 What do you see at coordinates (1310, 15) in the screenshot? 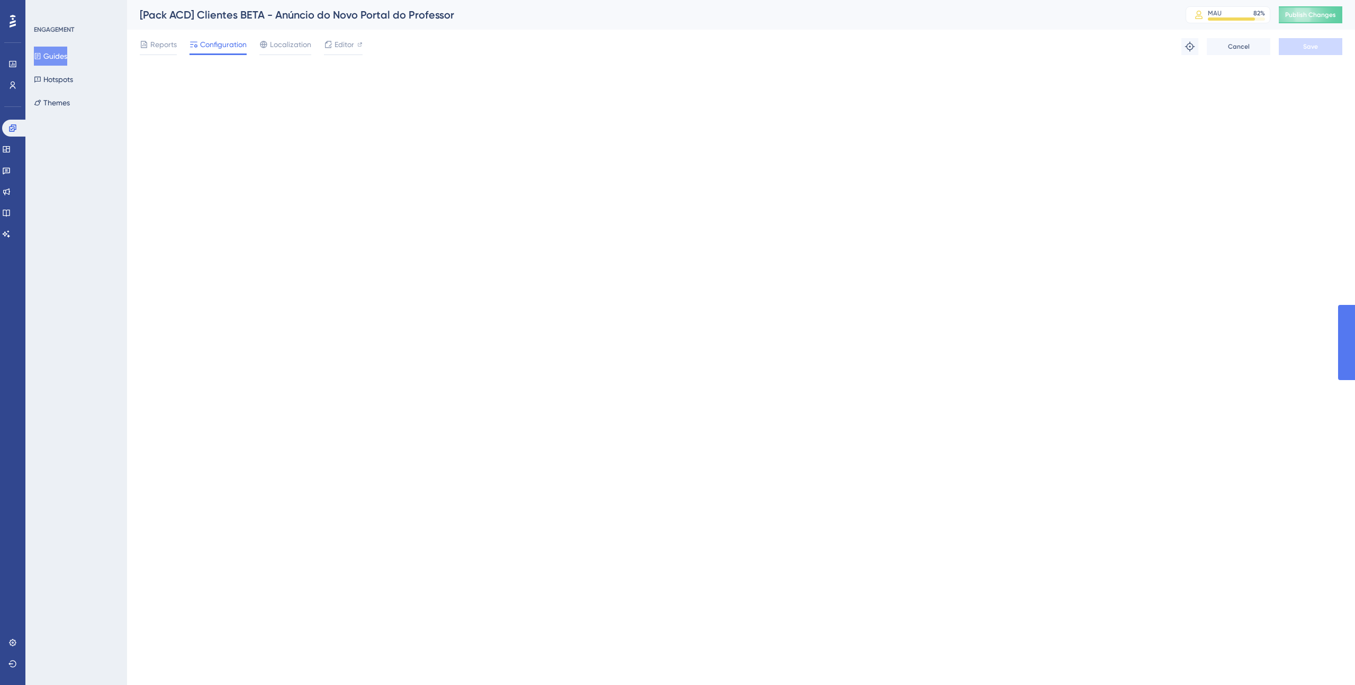
I see `button: Publish Changes` at bounding box center [1310, 15].